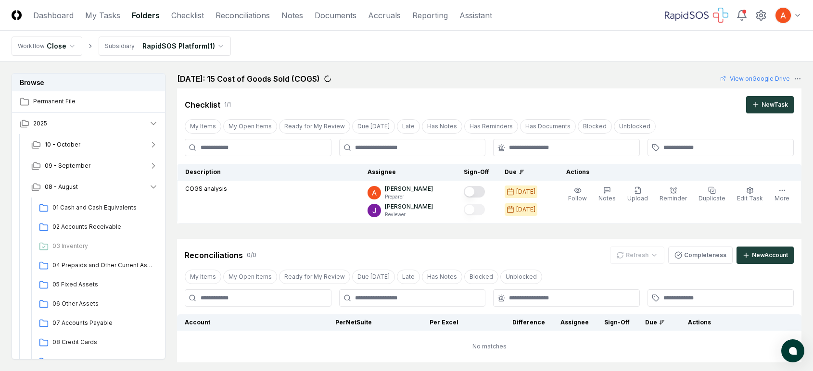 The height and width of the screenshot is (371, 813). I want to click on span: 01 Cash and Cash Equivalents, so click(103, 208).